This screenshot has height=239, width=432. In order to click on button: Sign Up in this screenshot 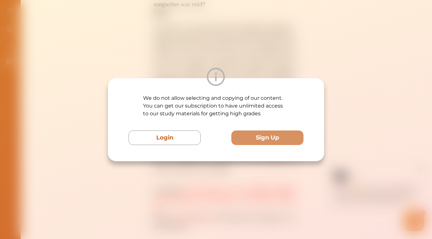, I will do `click(268, 137)`.